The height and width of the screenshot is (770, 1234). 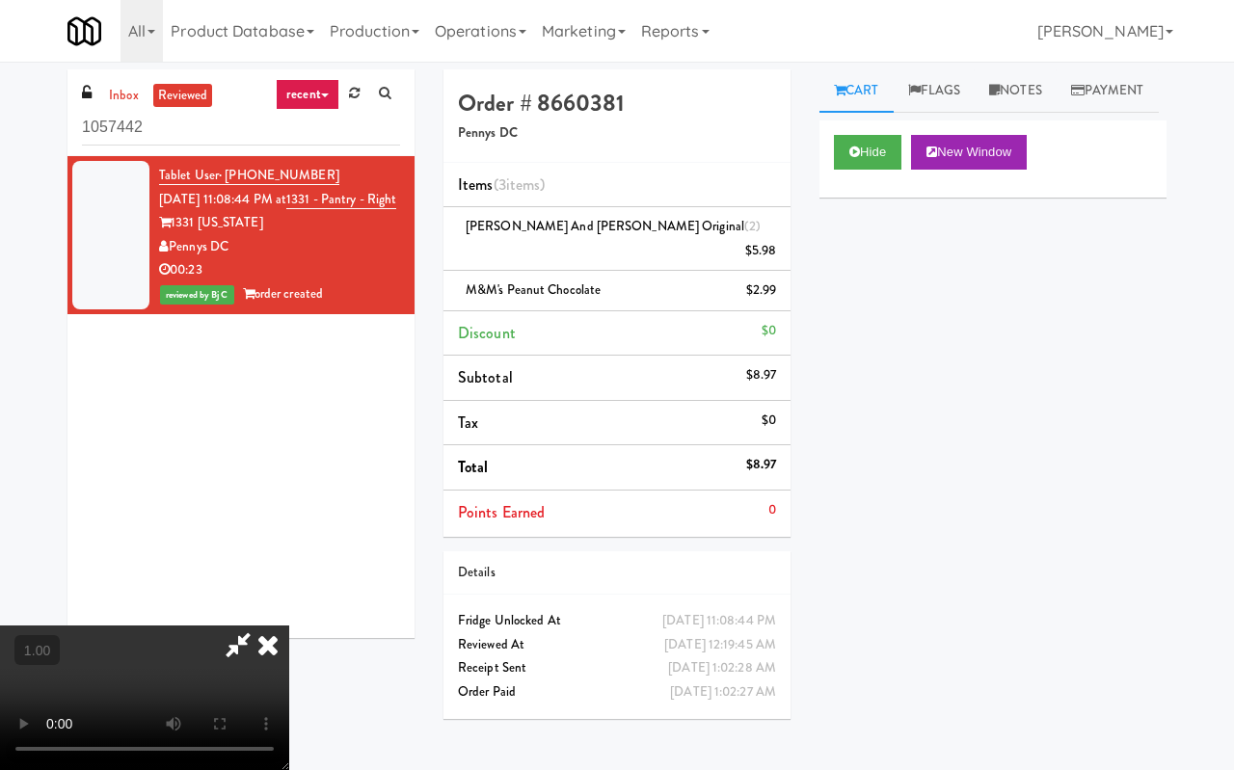 What do you see at coordinates (183, 95) in the screenshot?
I see `a: reviewed` at bounding box center [183, 95].